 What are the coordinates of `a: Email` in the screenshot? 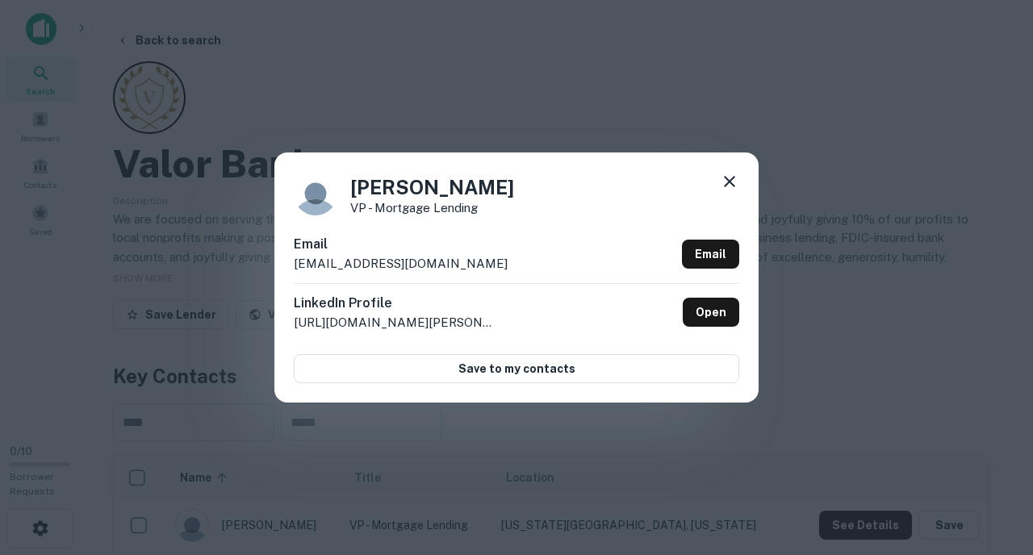 It's located at (710, 254).